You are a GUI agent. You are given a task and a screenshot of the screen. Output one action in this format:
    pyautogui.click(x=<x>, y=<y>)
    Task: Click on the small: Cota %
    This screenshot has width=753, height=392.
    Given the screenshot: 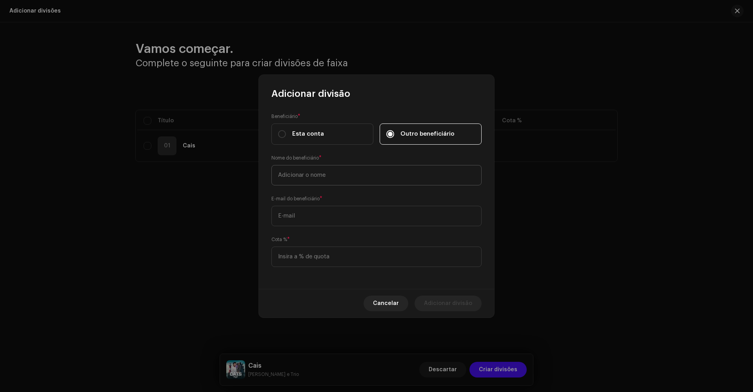 What is the action you would take?
    pyautogui.click(x=279, y=239)
    